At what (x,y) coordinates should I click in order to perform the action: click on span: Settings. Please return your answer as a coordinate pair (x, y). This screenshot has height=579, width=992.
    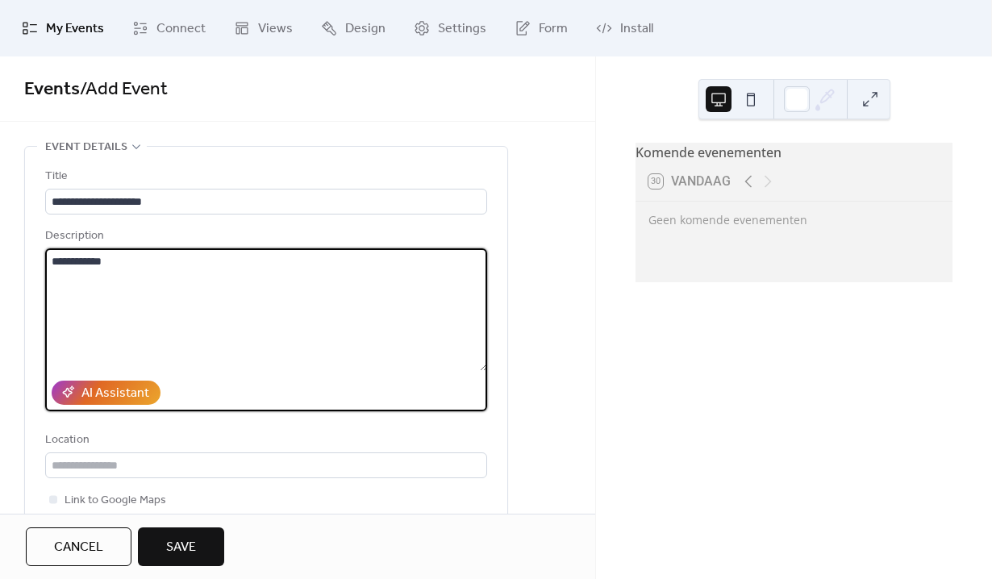
    Looking at the image, I should click on (462, 29).